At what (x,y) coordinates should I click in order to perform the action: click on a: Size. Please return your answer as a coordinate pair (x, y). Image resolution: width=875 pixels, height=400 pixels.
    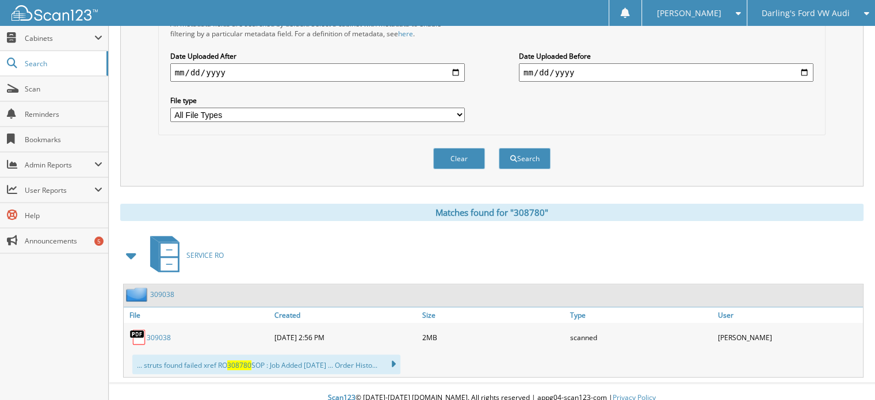
    Looking at the image, I should click on (493, 315).